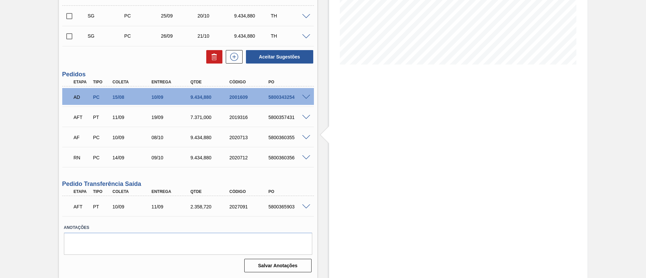  Describe the element at coordinates (133, 158) in the screenshot. I see `div: 14/09/2025` at that location.